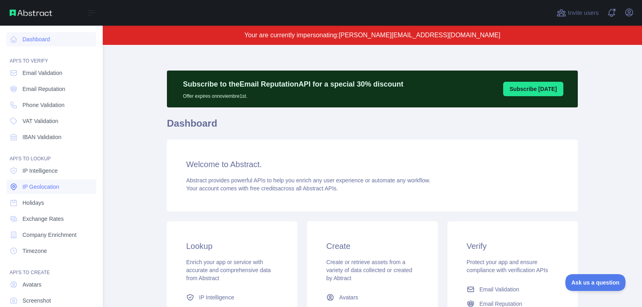 The image size is (642, 307). I want to click on span: Holidays, so click(33, 203).